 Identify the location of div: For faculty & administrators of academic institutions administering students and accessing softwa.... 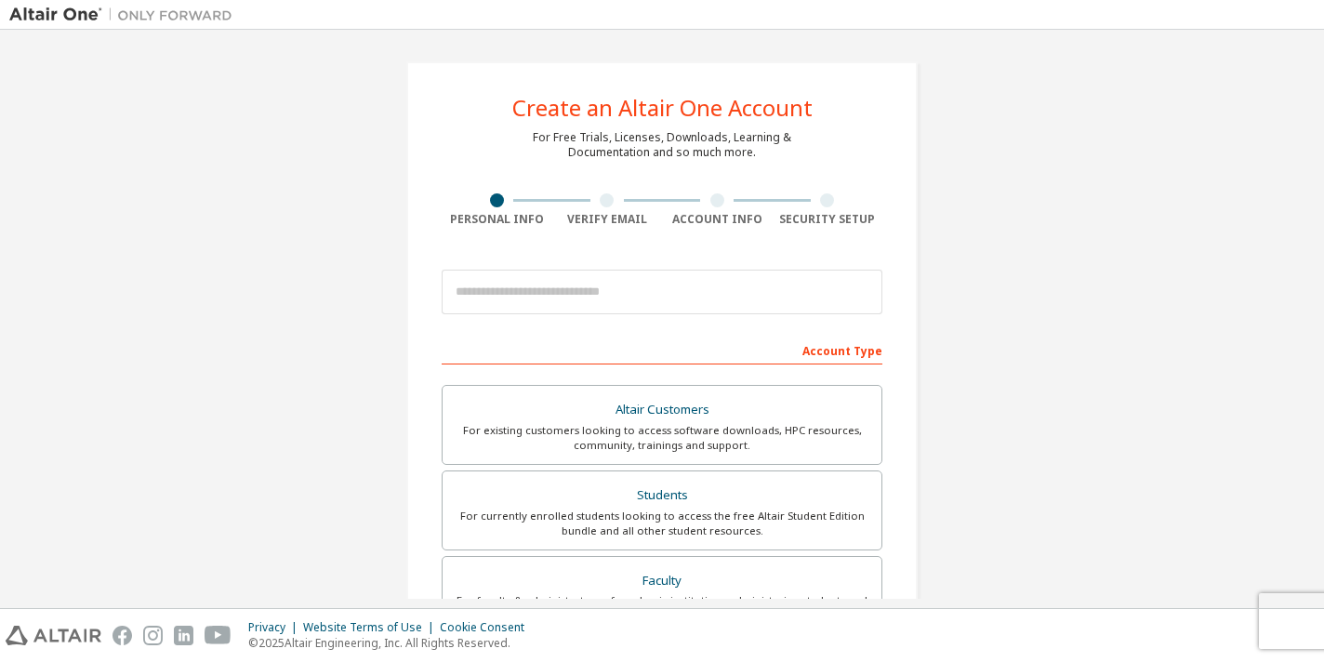
(662, 608).